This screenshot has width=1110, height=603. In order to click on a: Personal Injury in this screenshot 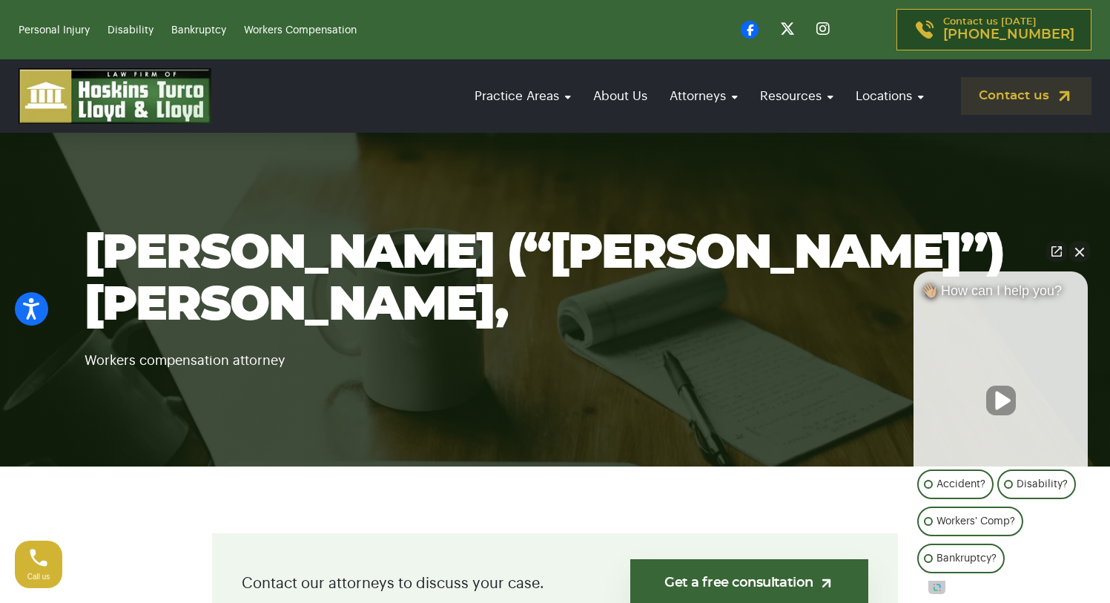, I will do `click(54, 30)`.